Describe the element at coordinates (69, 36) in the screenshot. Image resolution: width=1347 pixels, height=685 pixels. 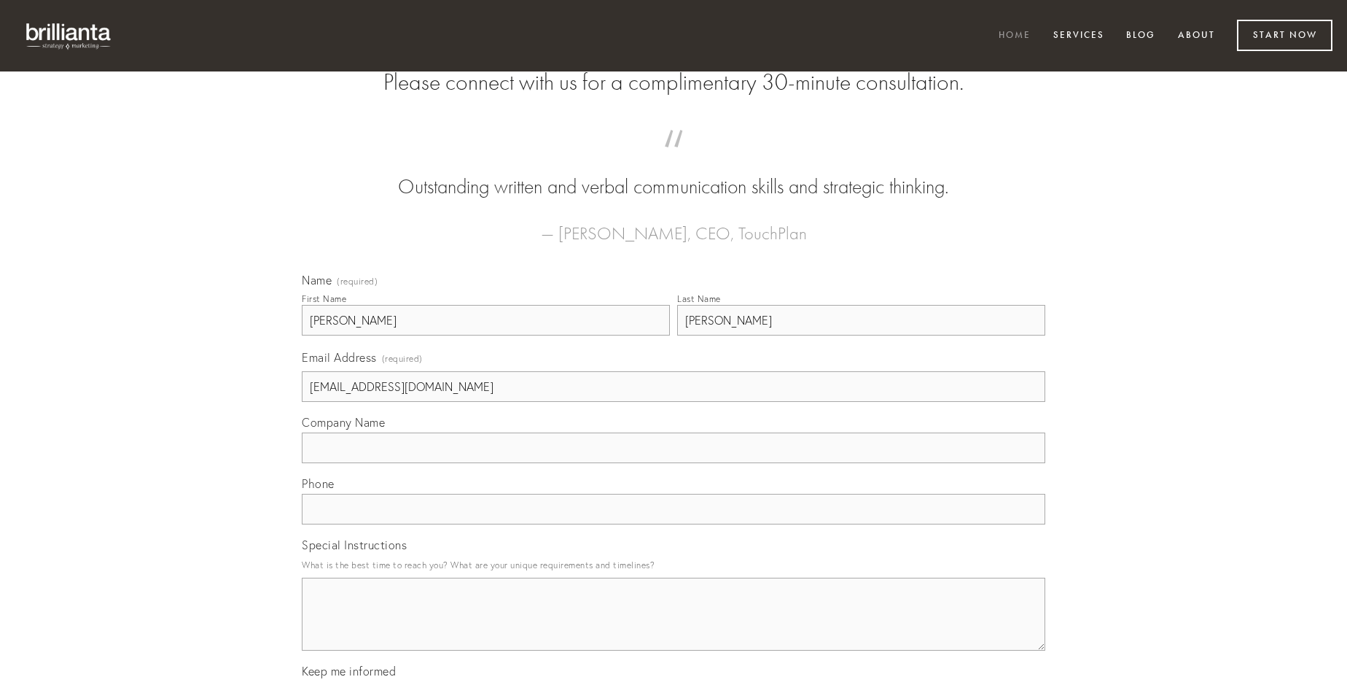
I see `img: brillianta - research, strategy, marketing` at that location.